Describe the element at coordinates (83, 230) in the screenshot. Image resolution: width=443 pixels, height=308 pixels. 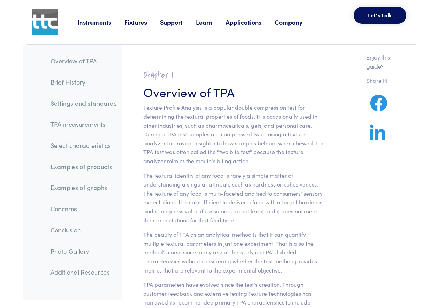
I see `a: Conclusion` at that location.